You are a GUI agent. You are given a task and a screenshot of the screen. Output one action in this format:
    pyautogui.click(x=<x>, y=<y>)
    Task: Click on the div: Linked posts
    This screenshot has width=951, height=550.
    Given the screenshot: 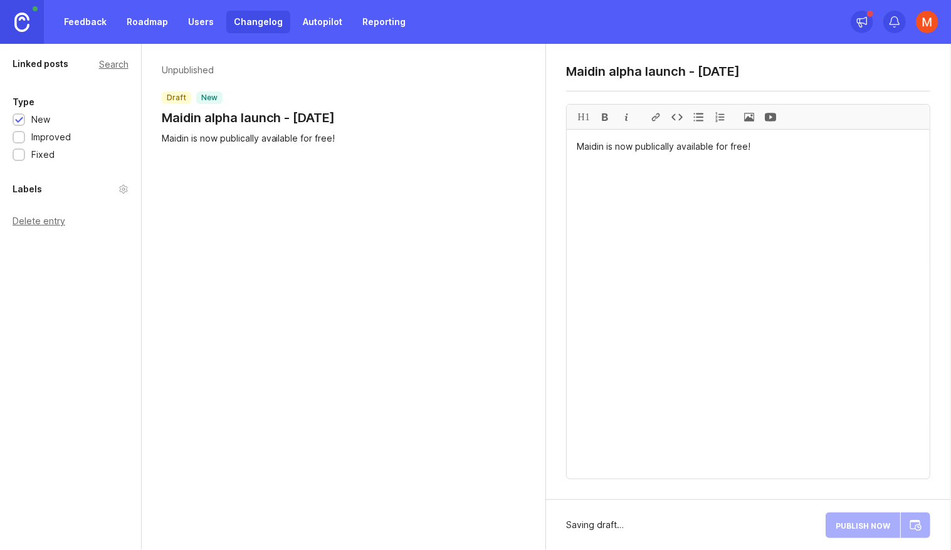 What is the action you would take?
    pyautogui.click(x=40, y=64)
    